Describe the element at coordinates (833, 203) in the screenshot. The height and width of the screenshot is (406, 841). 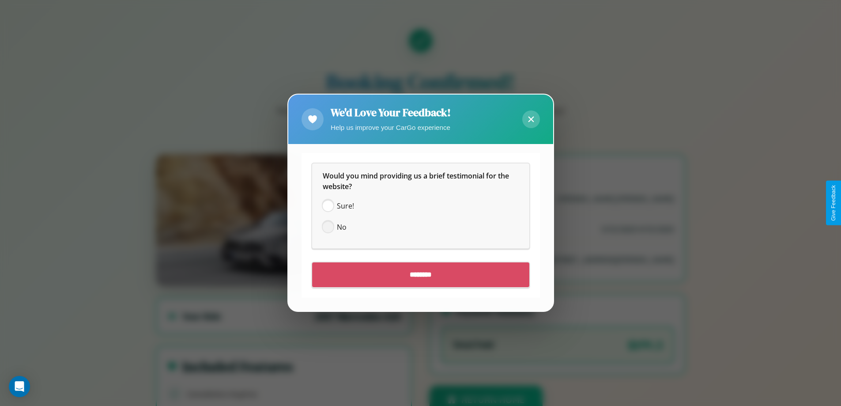
I see `div: Give Feedback` at that location.